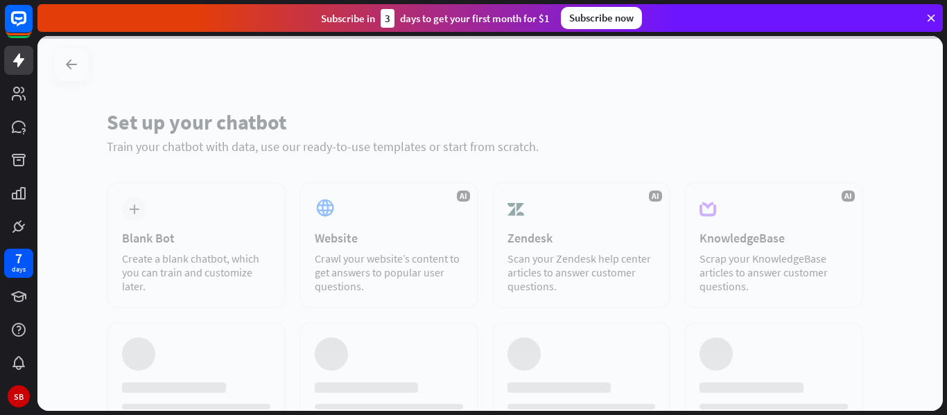 The width and height of the screenshot is (947, 415). I want to click on div: 7, so click(19, 259).